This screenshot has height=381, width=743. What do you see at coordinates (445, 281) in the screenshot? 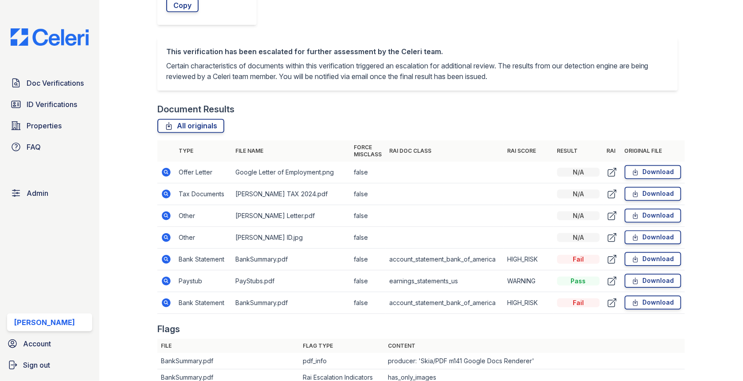
I see `td: earnings_statements_us` at bounding box center [445, 281].